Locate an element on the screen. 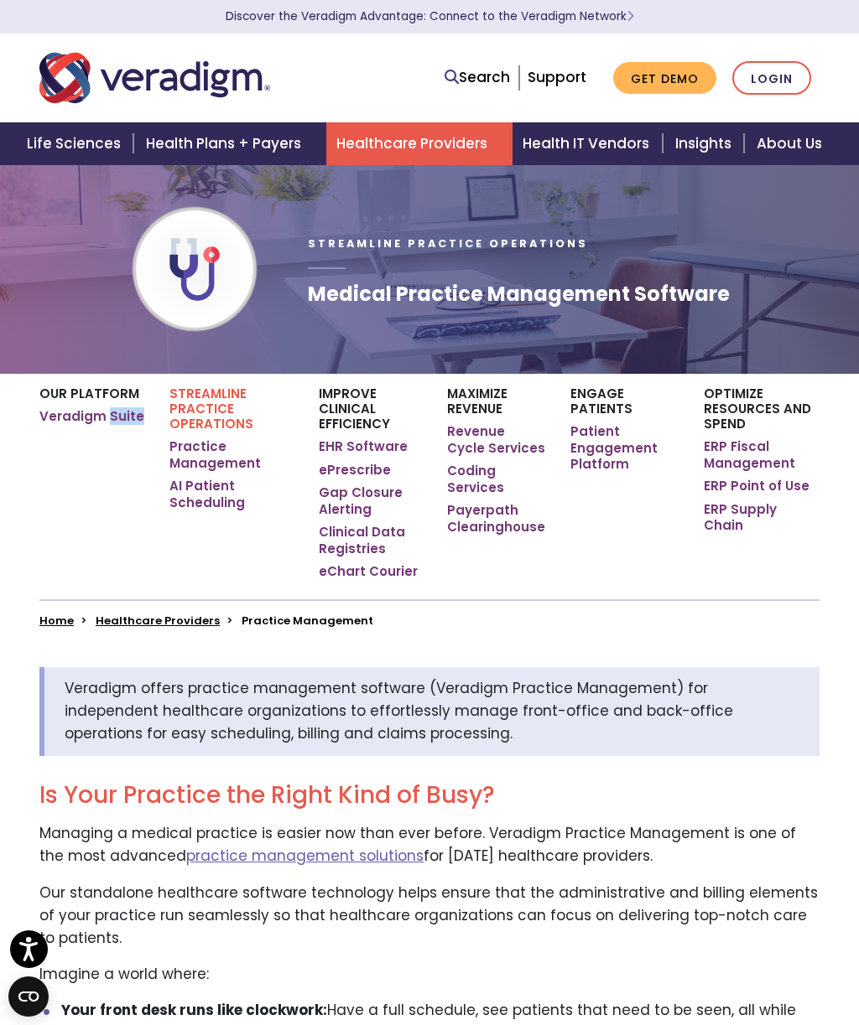 This screenshot has height=1025, width=859. img: Veradigm logo is located at coordinates (154, 78).